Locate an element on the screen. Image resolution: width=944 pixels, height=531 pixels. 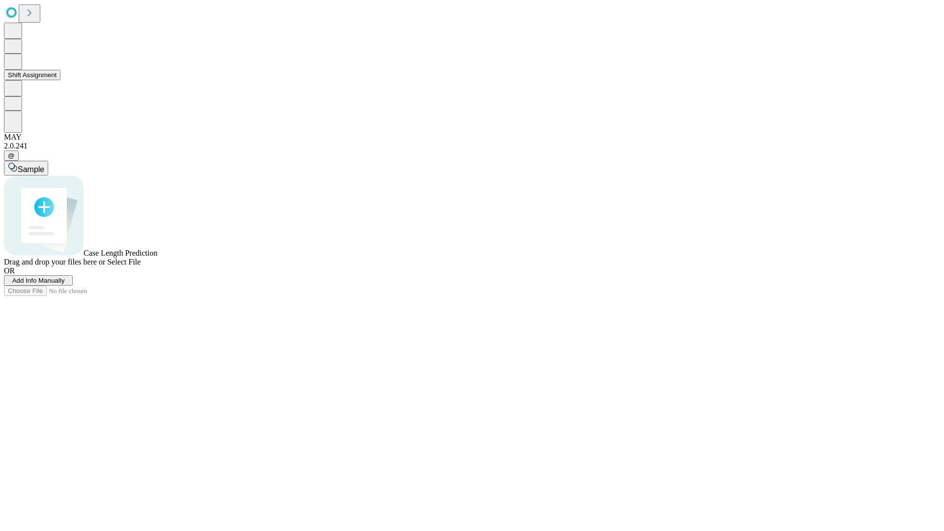
button: Shift Assignment is located at coordinates (32, 75).